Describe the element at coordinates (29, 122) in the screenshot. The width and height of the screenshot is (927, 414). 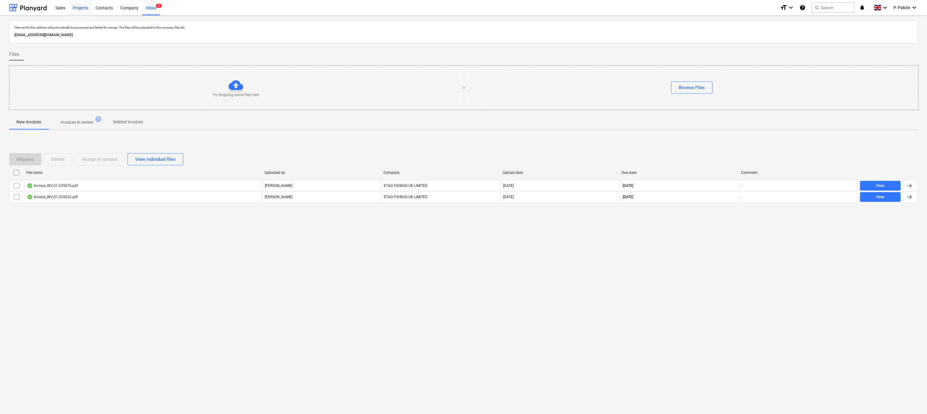
I see `p: New invoices` at that location.